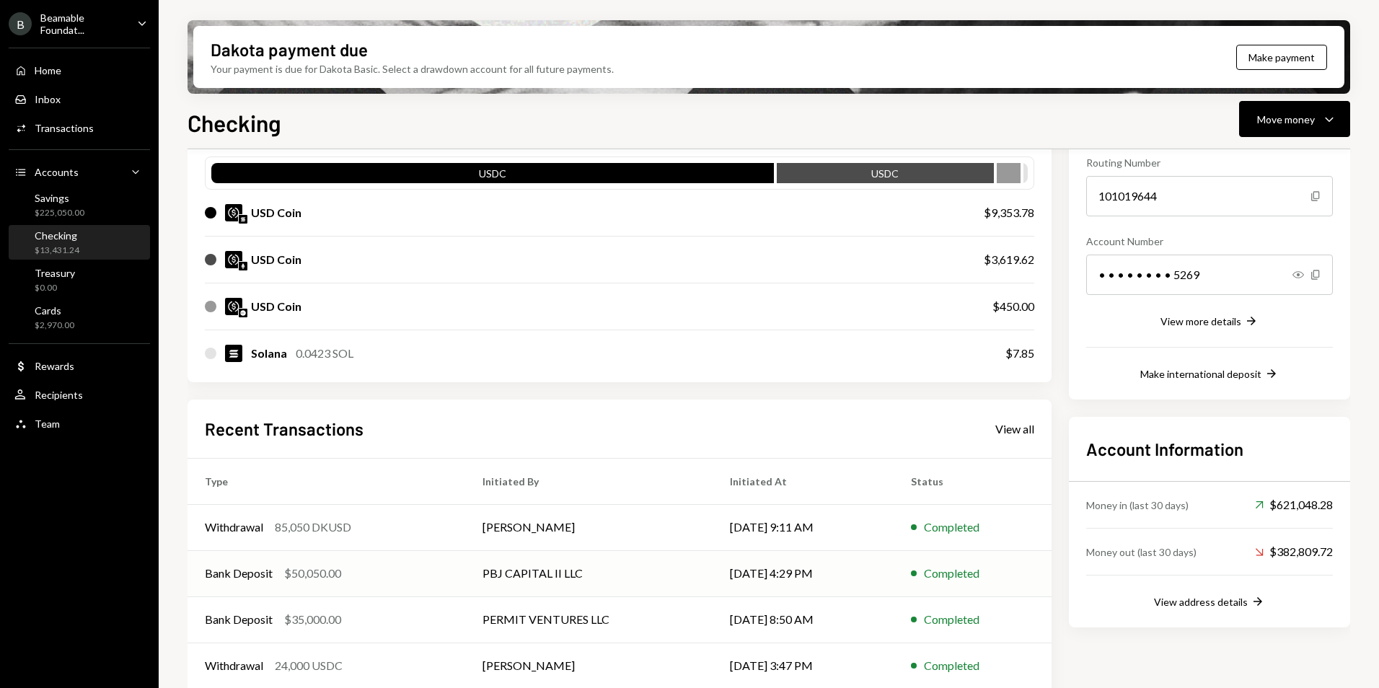 The height and width of the screenshot is (688, 1379). I want to click on div: Treasury, so click(55, 273).